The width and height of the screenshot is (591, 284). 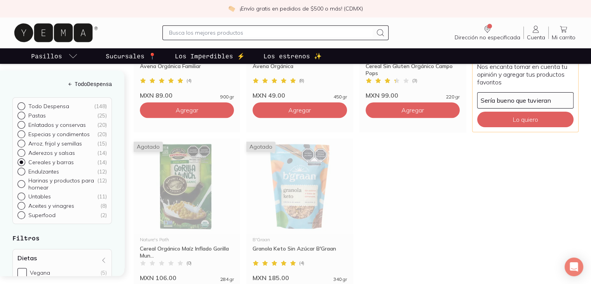 What do you see at coordinates (564, 37) in the screenshot?
I see `span: Mi carrito` at bounding box center [564, 37].